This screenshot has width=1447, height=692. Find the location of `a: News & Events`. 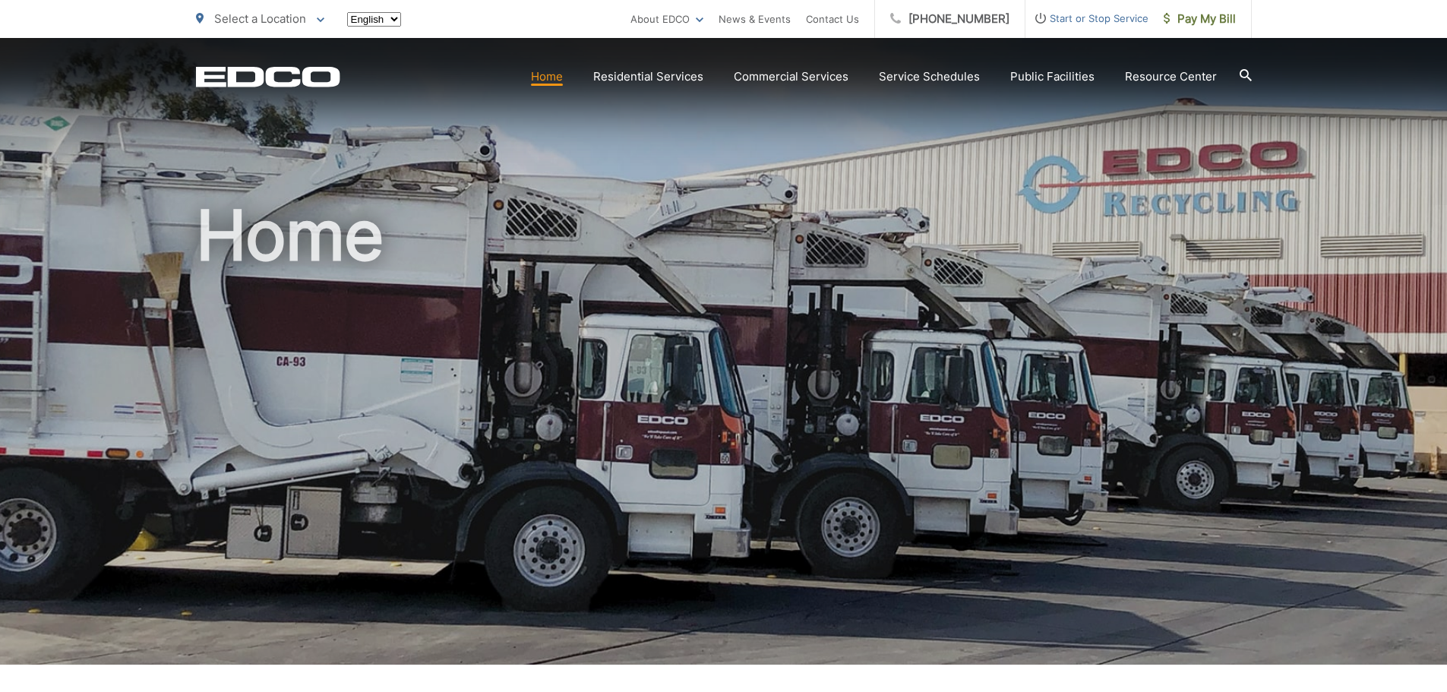

a: News & Events is located at coordinates (754, 19).